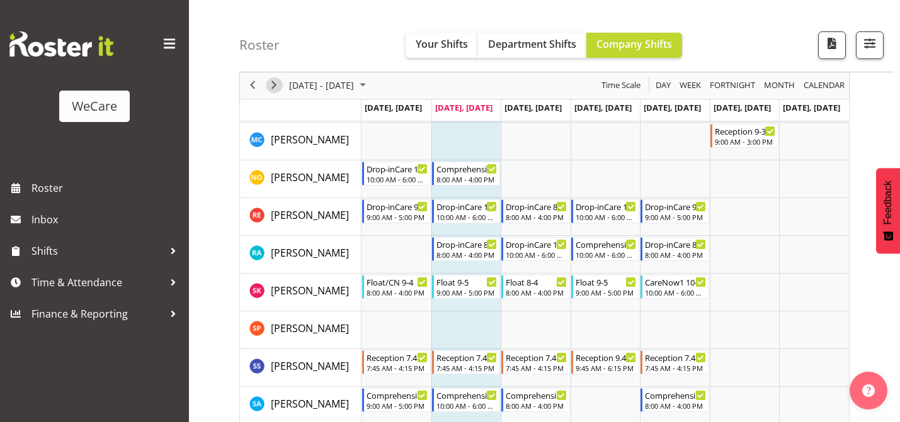 The width and height of the screenshot is (900, 422). What do you see at coordinates (744, 136) in the screenshot?
I see `div: Mary Childs"s event - Reception 9-3 Begin From Saturday, October 4, 2025 at 9:00:00 AM GMT+13:00 ...` at bounding box center [744, 136].